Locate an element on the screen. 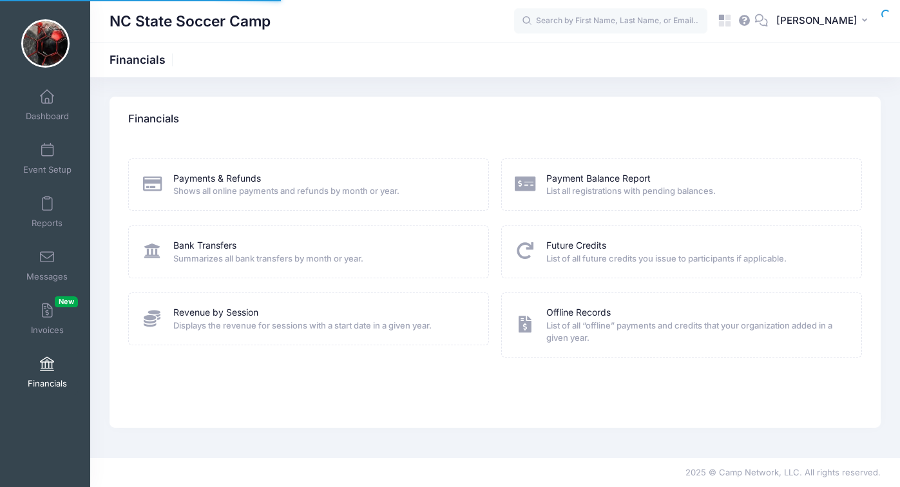 The image size is (900, 487). span: Displays the revenue for sessions with a start date in a given year. is located at coordinates (322, 326).